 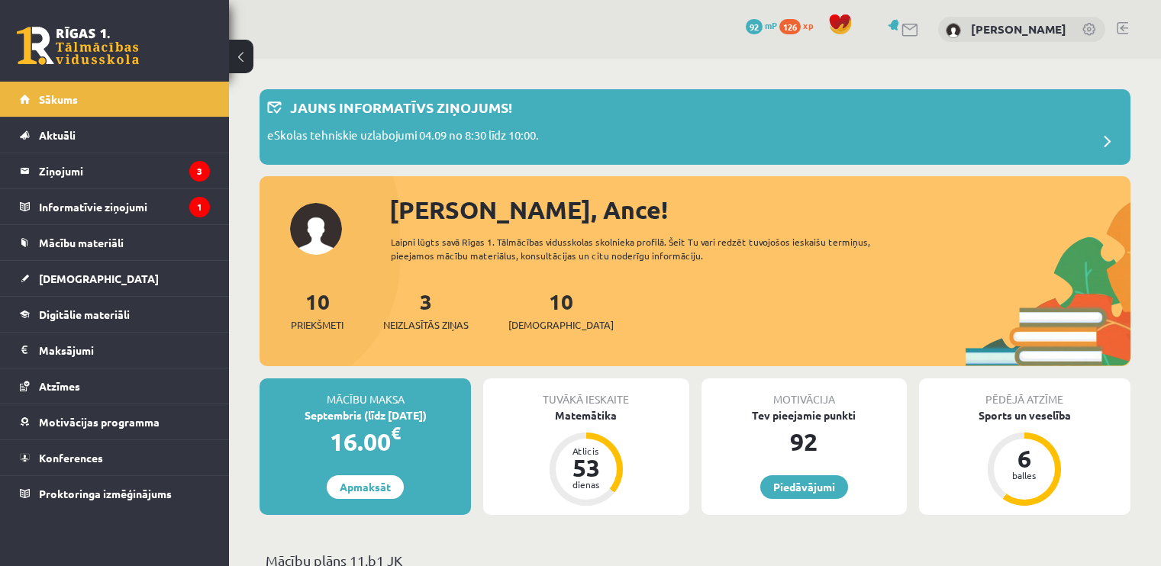 What do you see at coordinates (60, 386) in the screenshot?
I see `span: Atzīmes` at bounding box center [60, 386].